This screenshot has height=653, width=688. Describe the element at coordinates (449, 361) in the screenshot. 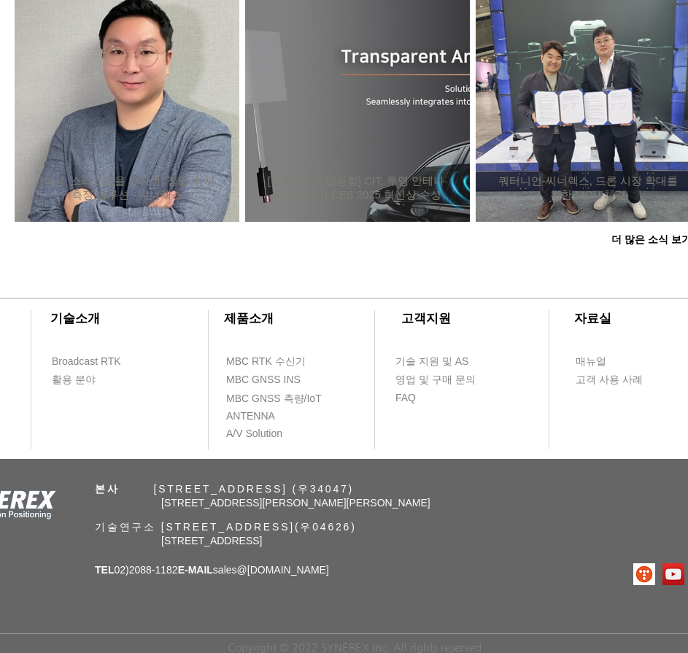

I see `a: 기술 지원 및 AS` at that location.